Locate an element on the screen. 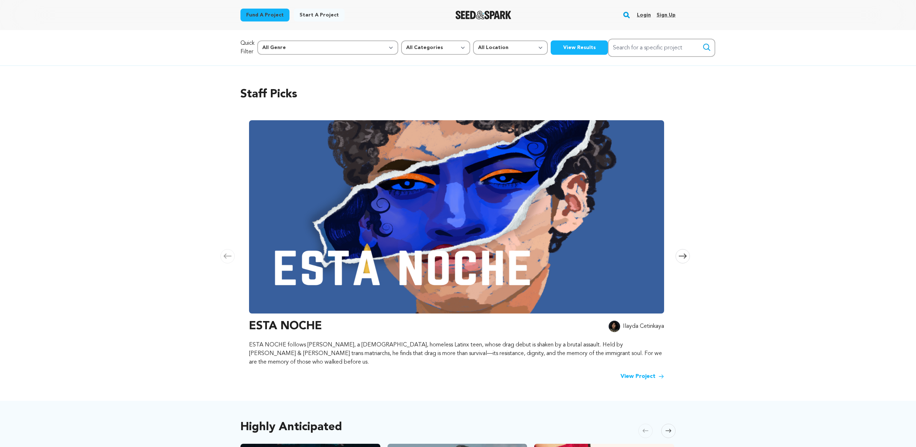 This screenshot has width=916, height=447. img: Seed&Spark Logo Dark Mode is located at coordinates (484, 15).